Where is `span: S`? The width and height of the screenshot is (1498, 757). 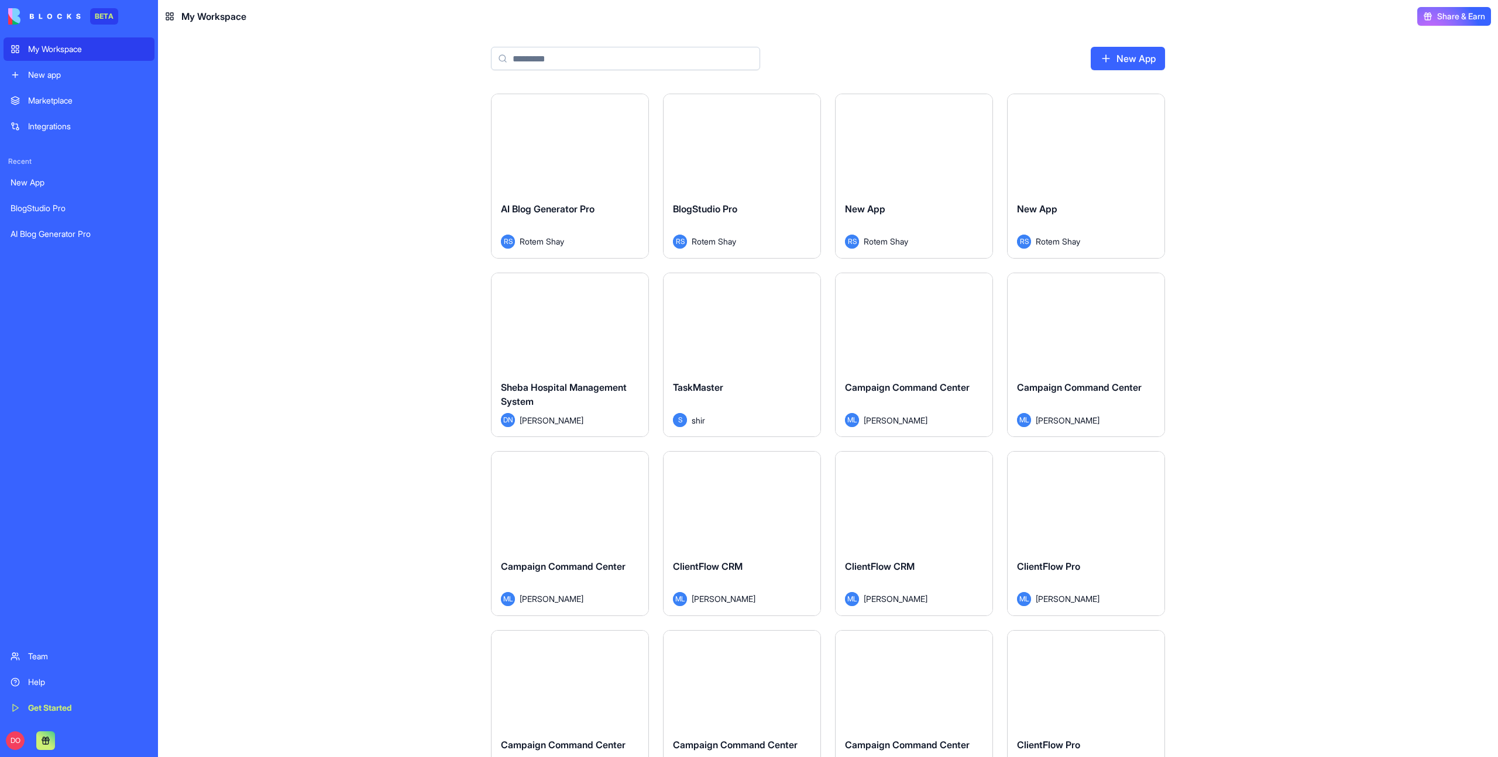 span: S is located at coordinates (680, 420).